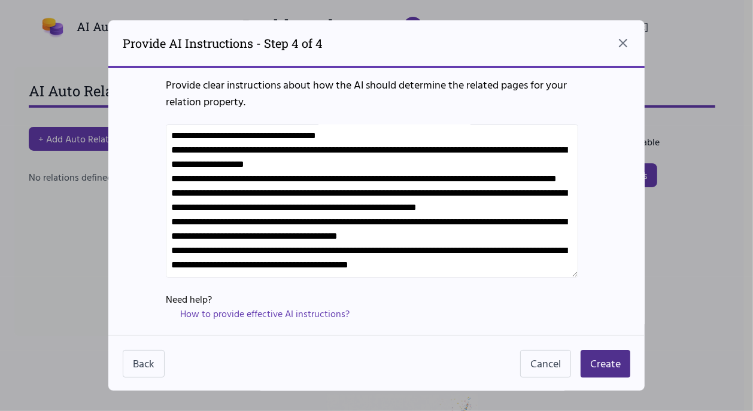 This screenshot has width=753, height=411. What do you see at coordinates (605, 364) in the screenshot?
I see `button: Create` at bounding box center [605, 364].